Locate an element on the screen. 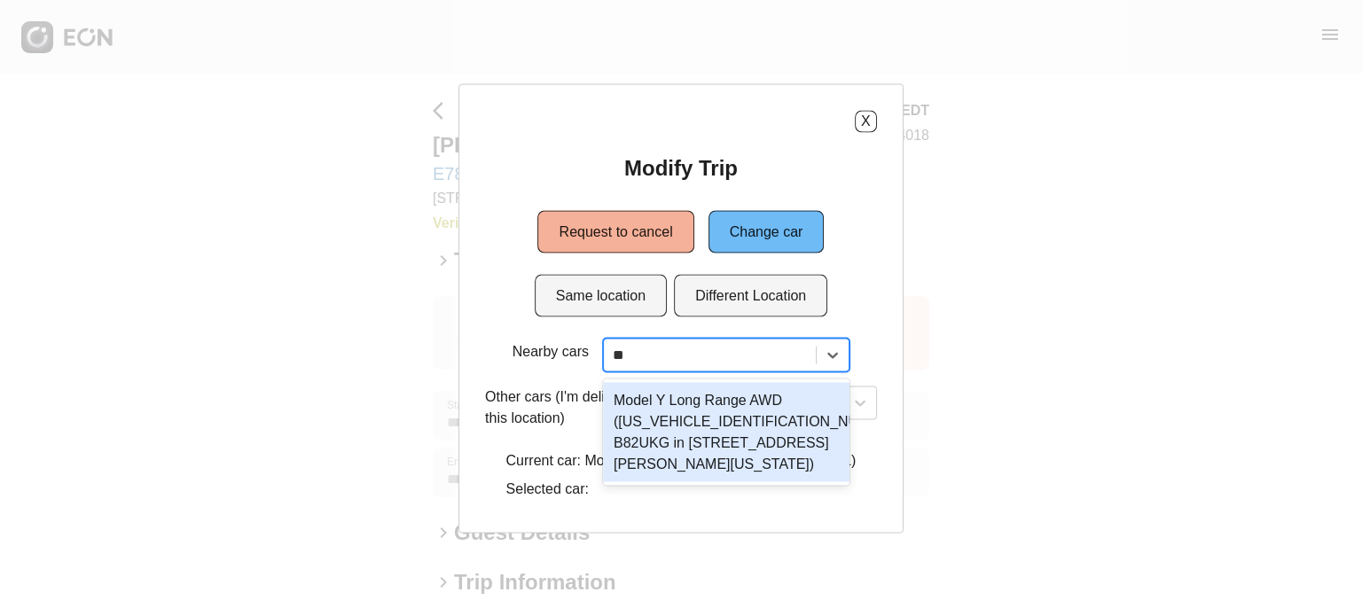  p: Selected car: is located at coordinates (681, 488).